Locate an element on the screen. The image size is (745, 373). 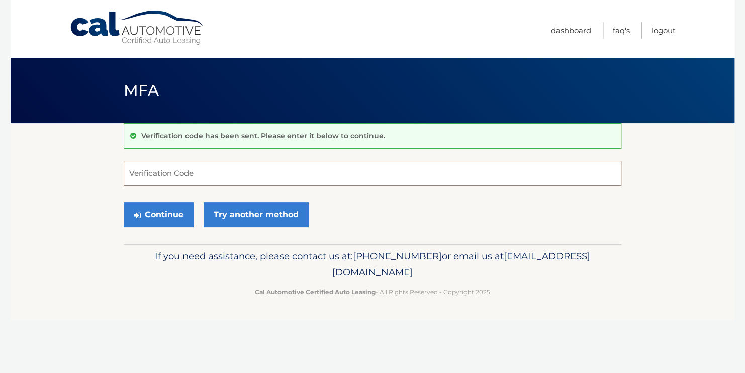
p: Verification code has been sent. Please enter it below to continue. is located at coordinates (263, 136).